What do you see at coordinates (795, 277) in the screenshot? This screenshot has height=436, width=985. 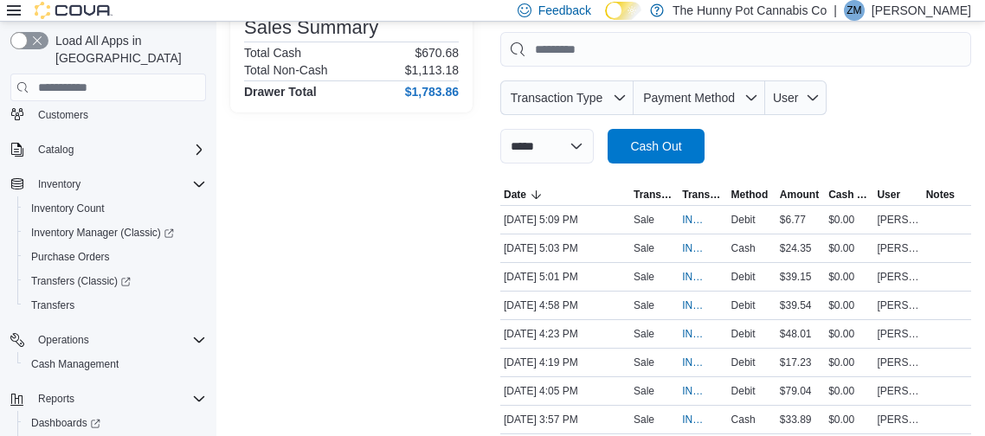 I see `span: $39.15` at bounding box center [795, 277].